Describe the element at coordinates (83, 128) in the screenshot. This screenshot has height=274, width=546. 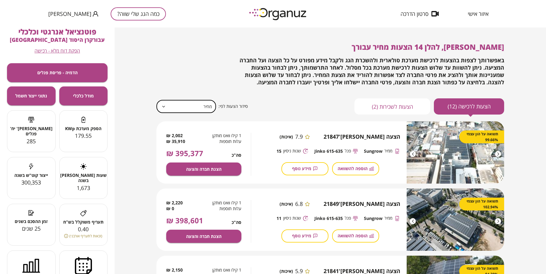
I see `span: הספק מערכת KWp` at that location.